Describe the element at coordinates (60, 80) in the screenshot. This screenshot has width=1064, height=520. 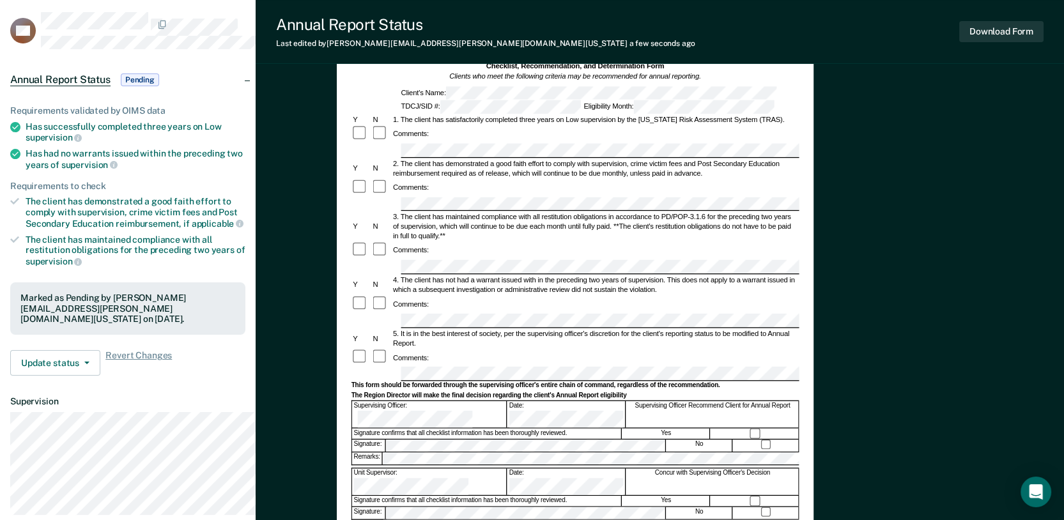
I see `span: Annual Report Status` at that location.